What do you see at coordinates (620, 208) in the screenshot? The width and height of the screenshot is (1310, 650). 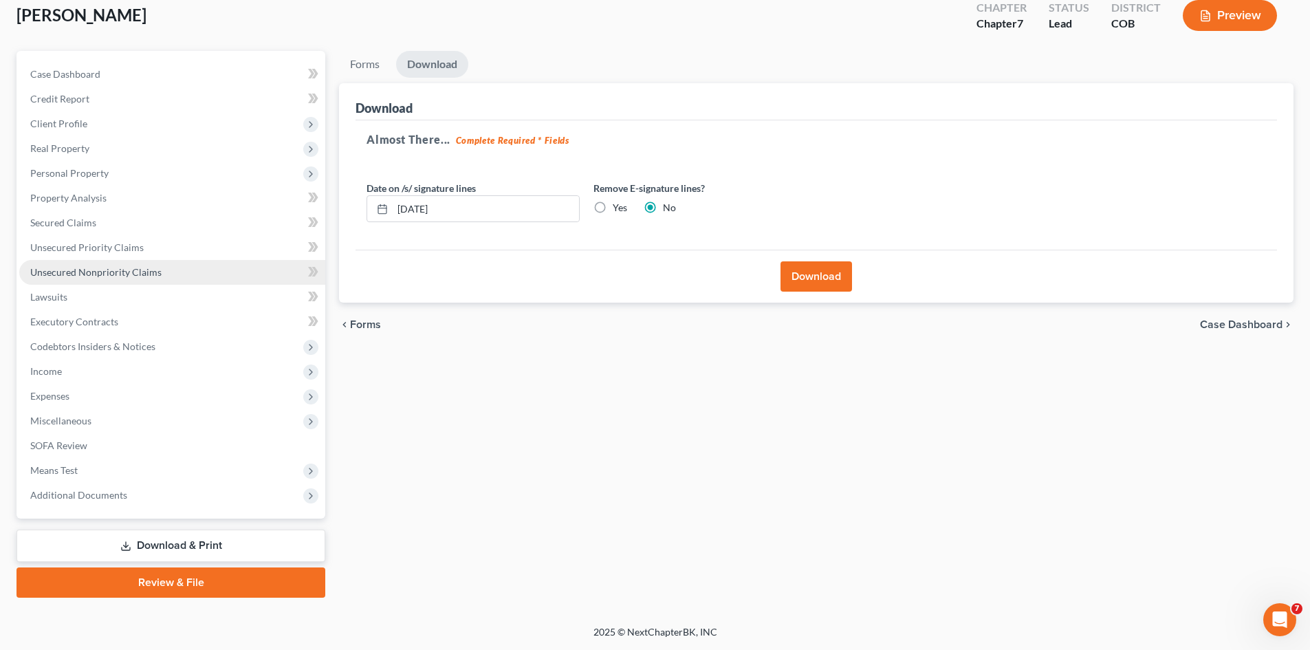 I see `label: Yes` at bounding box center [620, 208].